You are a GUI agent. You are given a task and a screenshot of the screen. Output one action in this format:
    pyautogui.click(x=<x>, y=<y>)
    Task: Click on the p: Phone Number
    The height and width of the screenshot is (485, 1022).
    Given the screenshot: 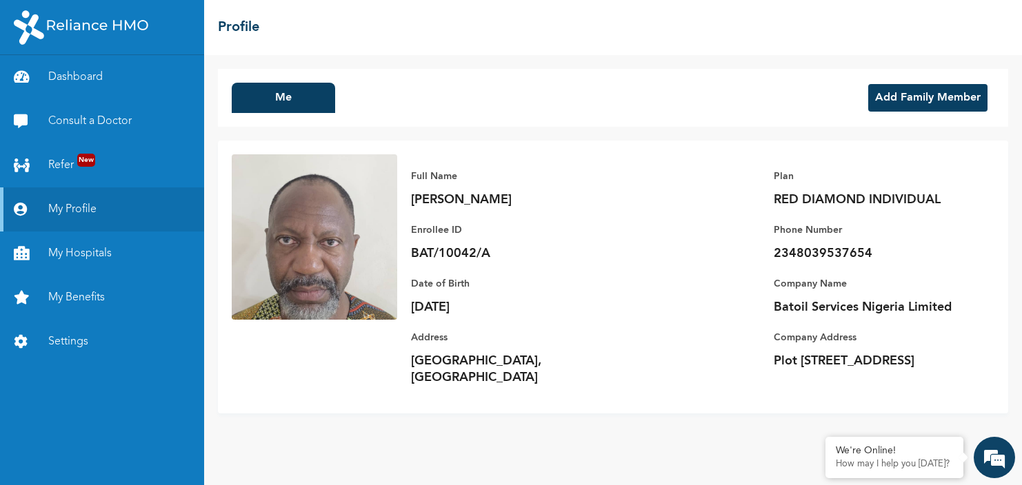 What is the action you would take?
    pyautogui.click(x=870, y=230)
    